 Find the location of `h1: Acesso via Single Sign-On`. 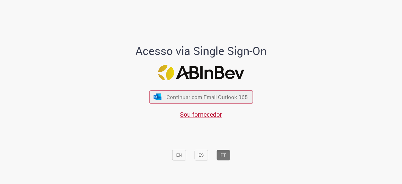

h1: Acesso via Single Sign-On is located at coordinates (201, 51).